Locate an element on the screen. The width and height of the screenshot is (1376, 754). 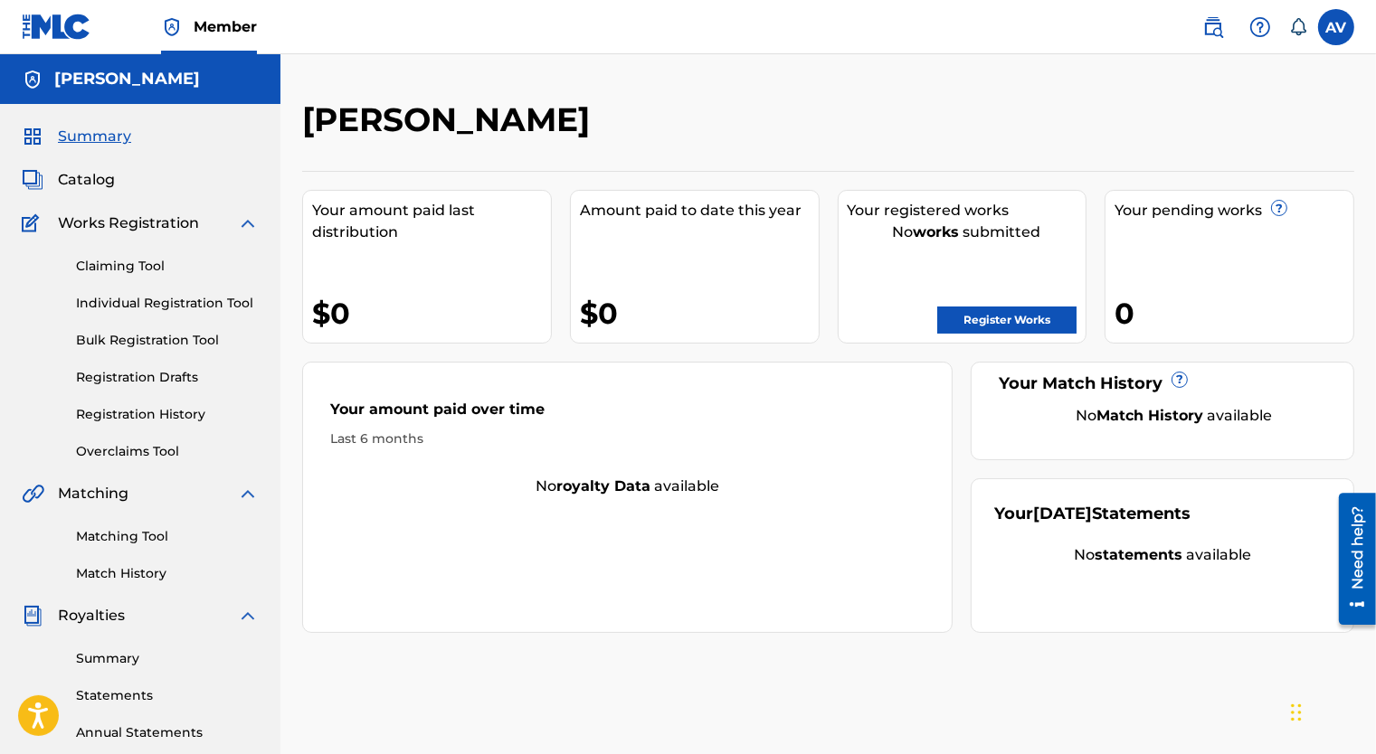
img: Works Registration is located at coordinates (33, 223).